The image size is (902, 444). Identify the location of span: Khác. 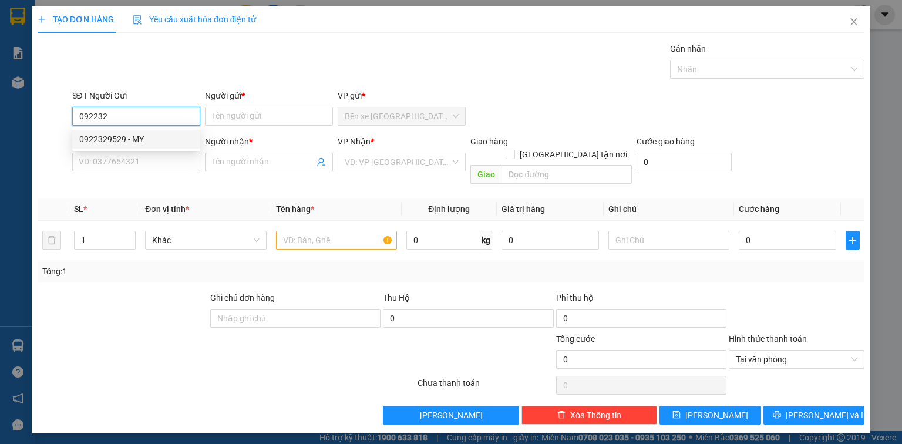
(206, 240).